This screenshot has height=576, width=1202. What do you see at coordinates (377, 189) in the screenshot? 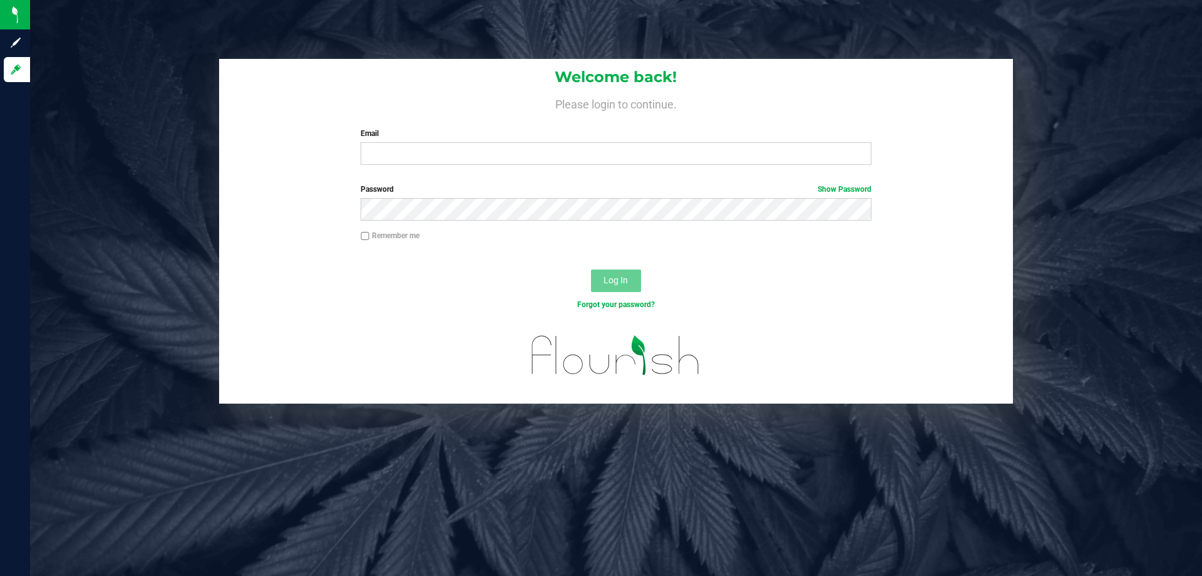
I see `span: Password` at bounding box center [377, 189].